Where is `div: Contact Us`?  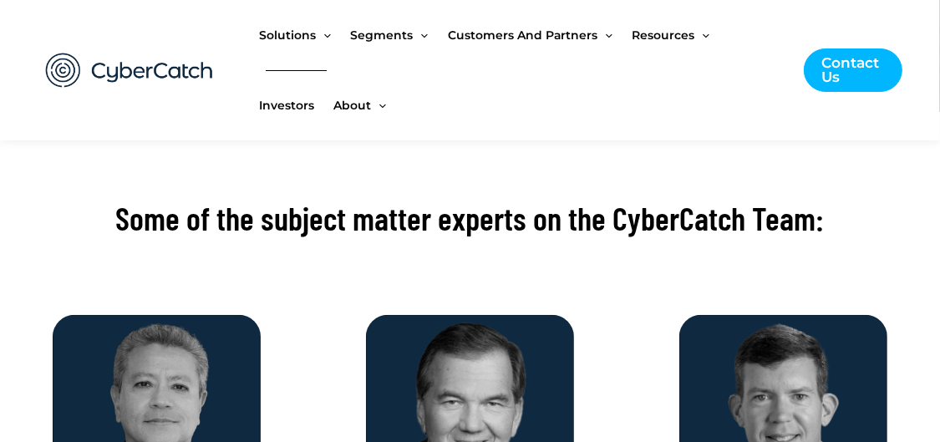
div: Contact Us is located at coordinates (853, 70).